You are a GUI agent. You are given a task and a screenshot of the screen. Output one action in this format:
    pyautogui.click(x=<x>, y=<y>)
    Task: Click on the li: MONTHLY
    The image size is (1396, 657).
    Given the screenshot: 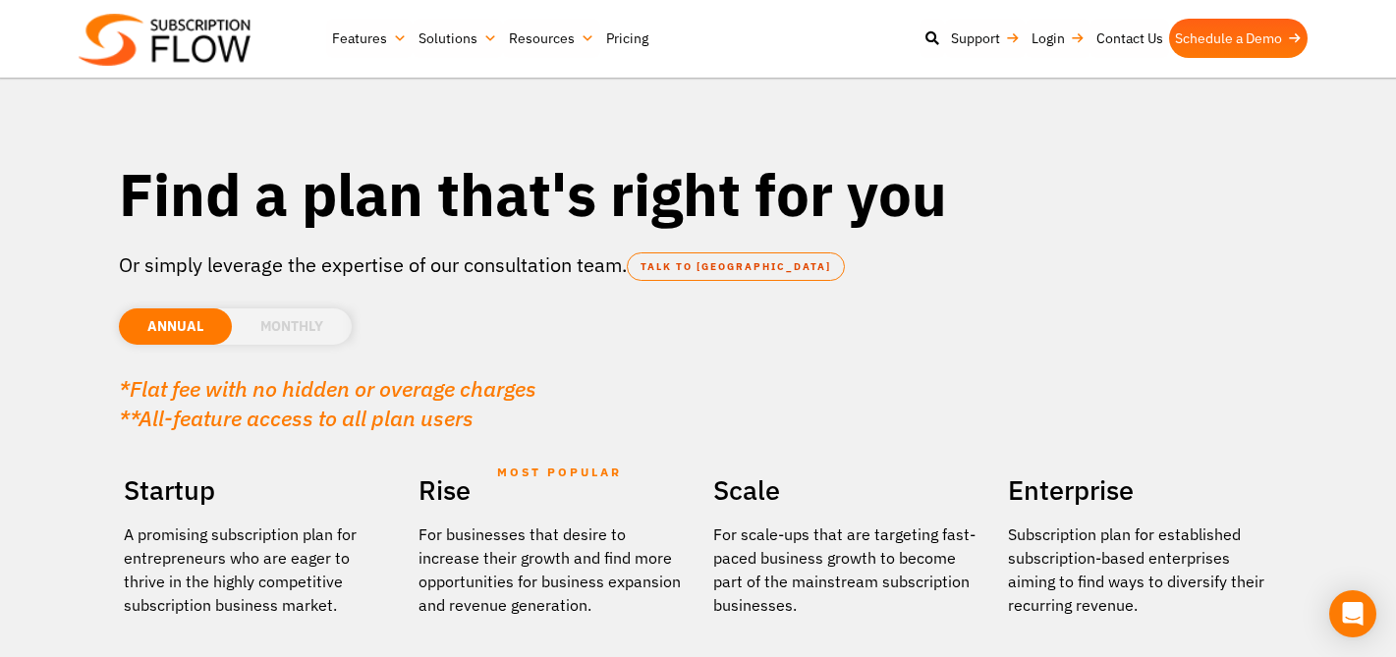 What is the action you would take?
    pyautogui.click(x=292, y=326)
    